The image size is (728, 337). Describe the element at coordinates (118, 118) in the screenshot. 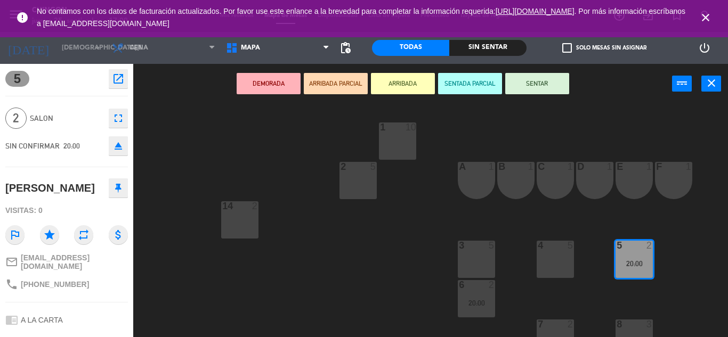

I see `i: fullscreen` at that location.